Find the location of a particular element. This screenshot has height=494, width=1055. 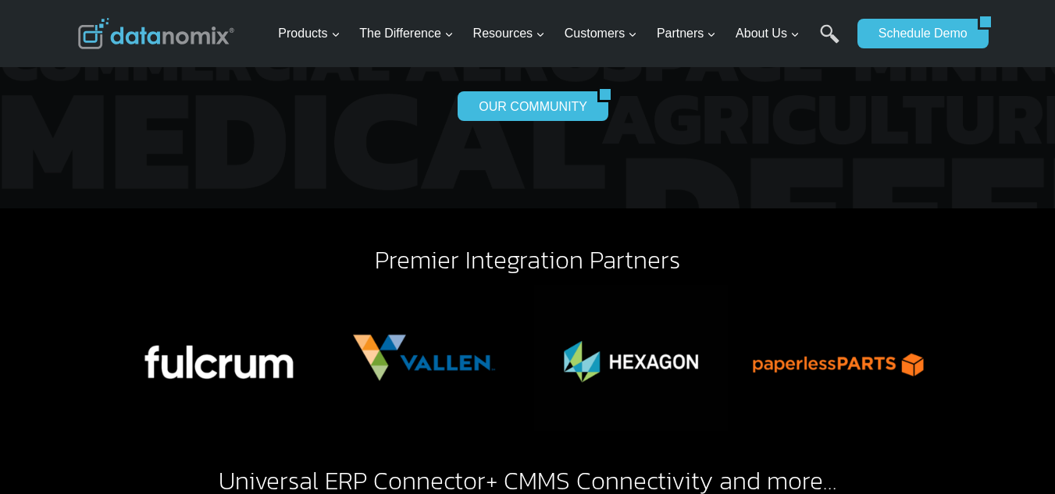

a: Schedule Demo is located at coordinates (917, 34).